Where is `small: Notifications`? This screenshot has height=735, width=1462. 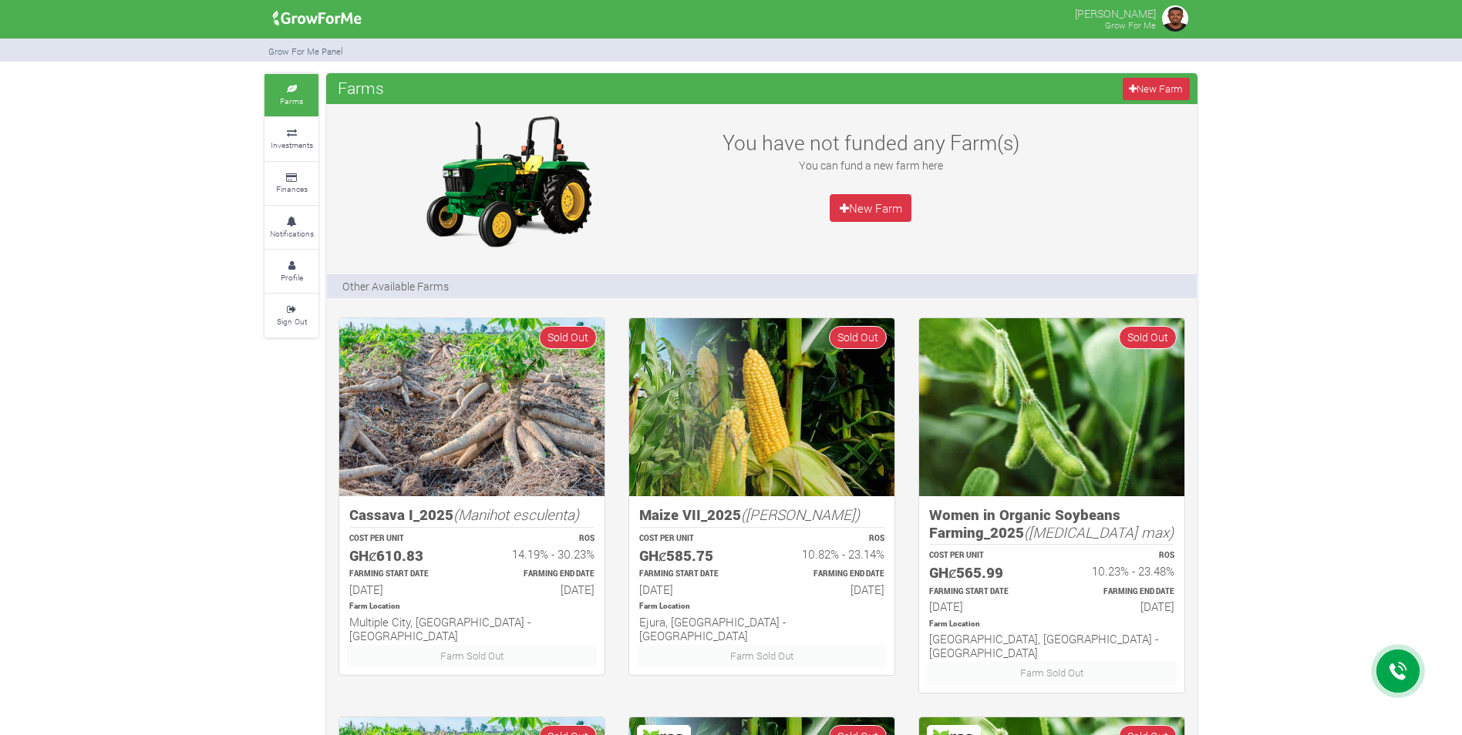 small: Notifications is located at coordinates (291, 234).